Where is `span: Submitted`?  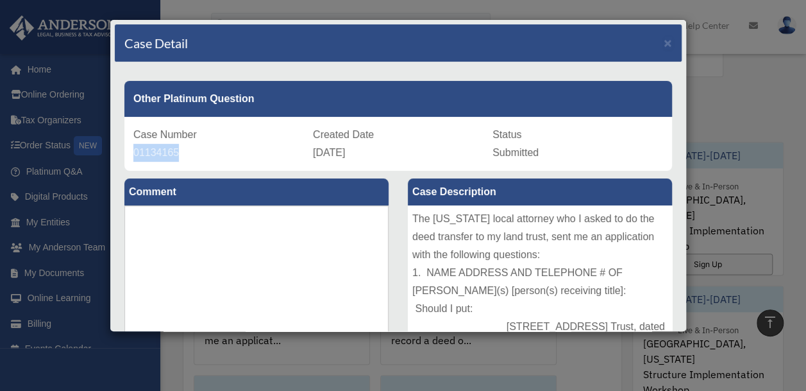 span: Submitted is located at coordinates (516, 152).